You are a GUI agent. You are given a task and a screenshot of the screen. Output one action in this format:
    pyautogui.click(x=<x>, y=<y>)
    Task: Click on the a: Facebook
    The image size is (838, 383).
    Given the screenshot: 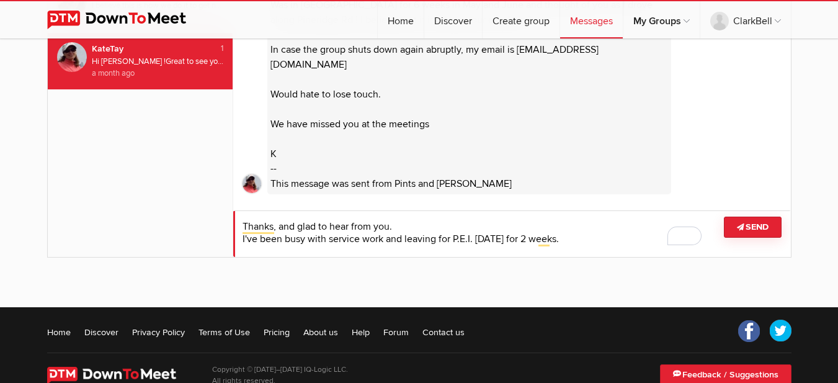 What is the action you would take?
    pyautogui.click(x=749, y=331)
    